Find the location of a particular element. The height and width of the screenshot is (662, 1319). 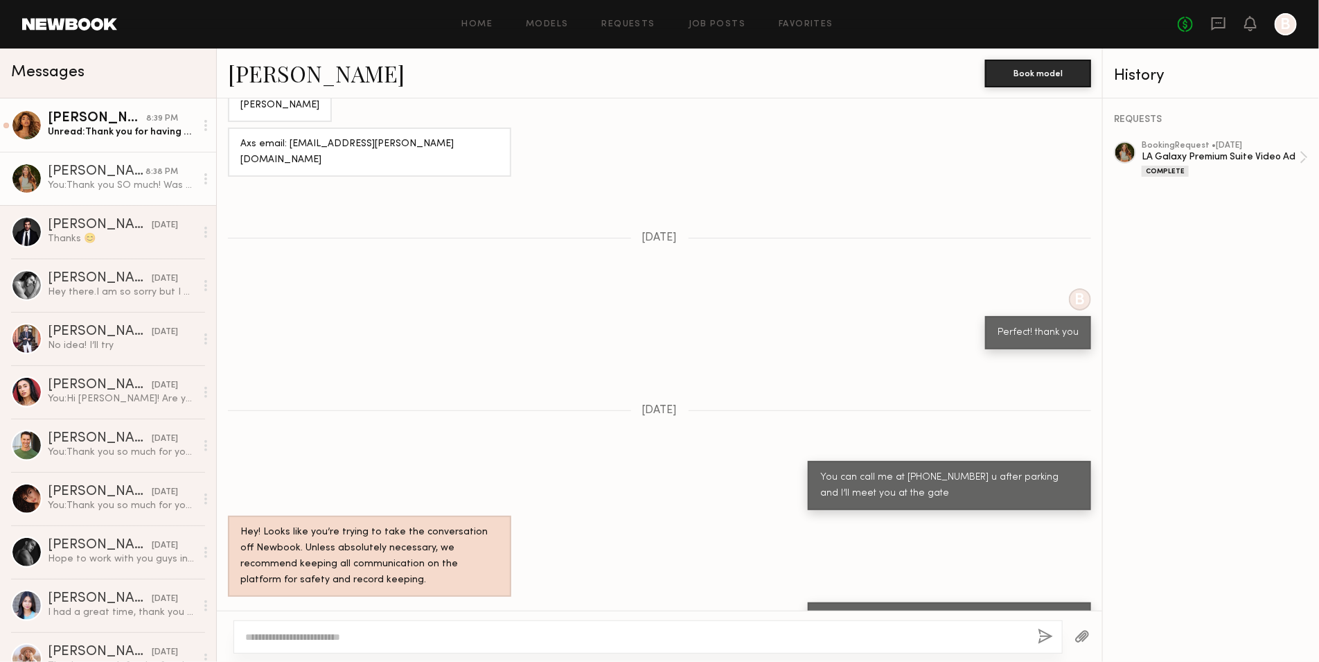

div: REQUESTS is located at coordinates (1211, 120).